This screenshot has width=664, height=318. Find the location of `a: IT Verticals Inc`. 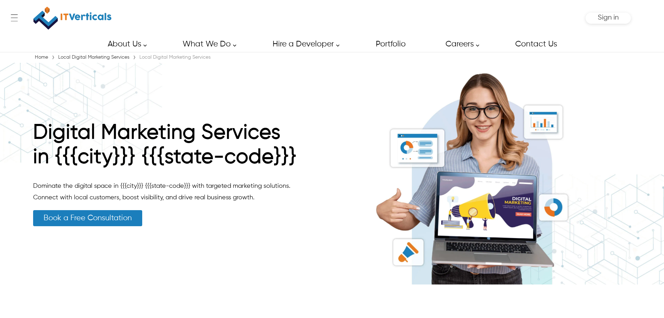

a: IT Verticals Inc is located at coordinates (73, 18).